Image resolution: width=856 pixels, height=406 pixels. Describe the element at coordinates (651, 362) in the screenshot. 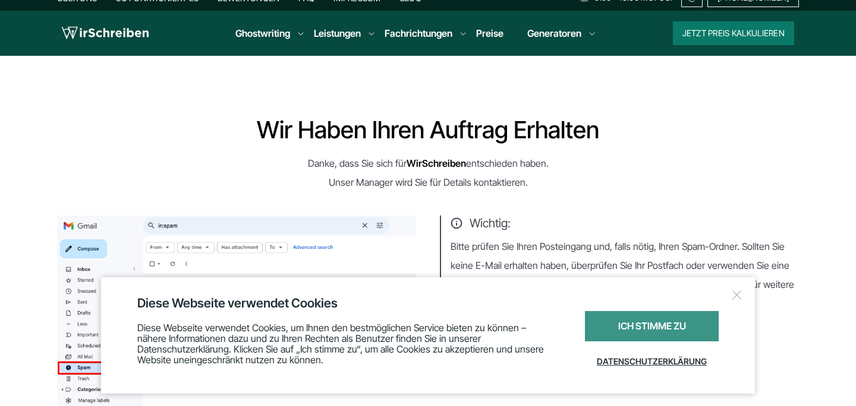

I see `a: Datenschutzerklärung` at that location.